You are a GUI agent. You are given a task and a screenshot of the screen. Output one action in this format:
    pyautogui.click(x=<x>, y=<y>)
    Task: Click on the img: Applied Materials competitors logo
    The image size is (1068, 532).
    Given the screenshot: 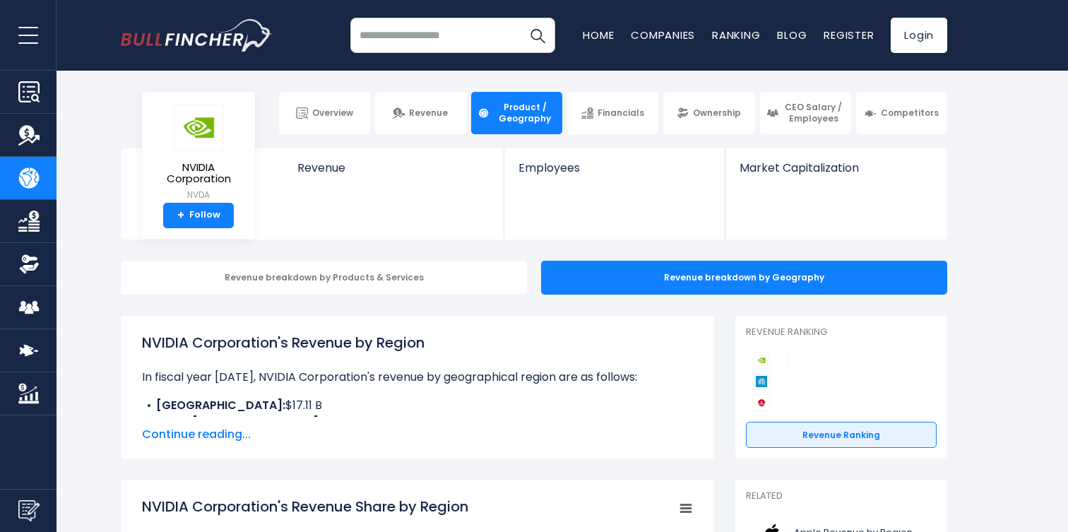 What is the action you would take?
    pyautogui.click(x=761, y=381)
    